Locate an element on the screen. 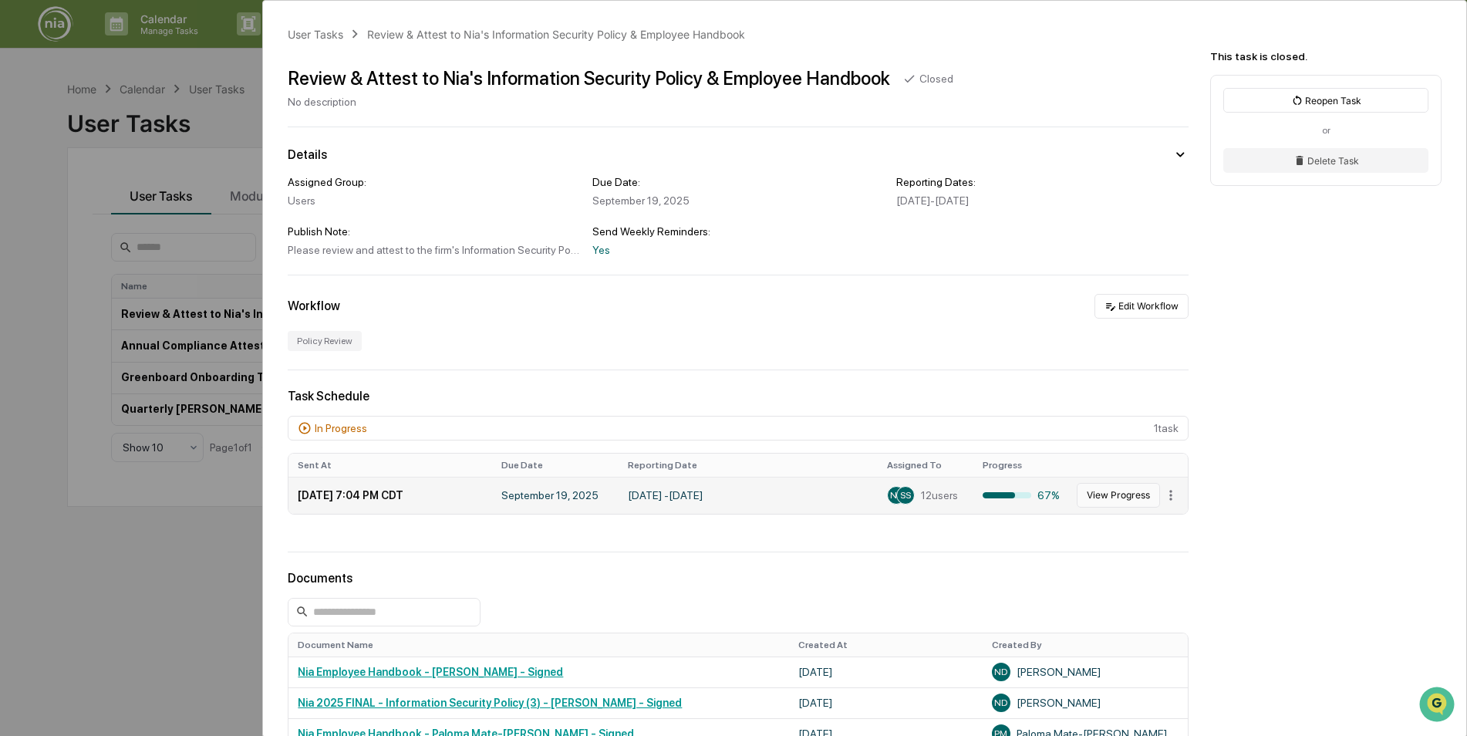 The height and width of the screenshot is (736, 1467). button: Open customer support is located at coordinates (19, 19).